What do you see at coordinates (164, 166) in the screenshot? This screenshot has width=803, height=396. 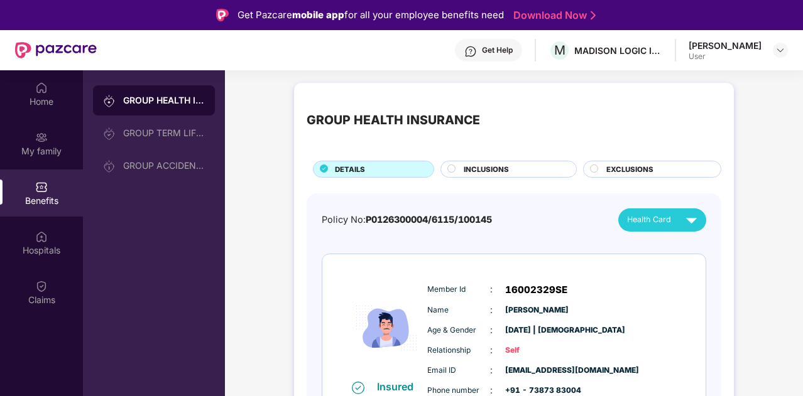 I see `div: GROUP ACCIDENTAL INSURANCE` at bounding box center [164, 166].